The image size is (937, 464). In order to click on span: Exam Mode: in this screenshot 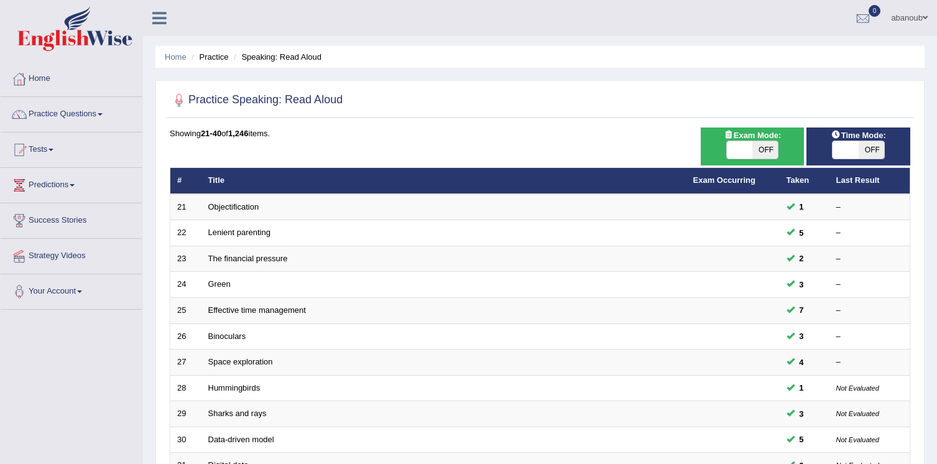, I will do `click(752, 135)`.